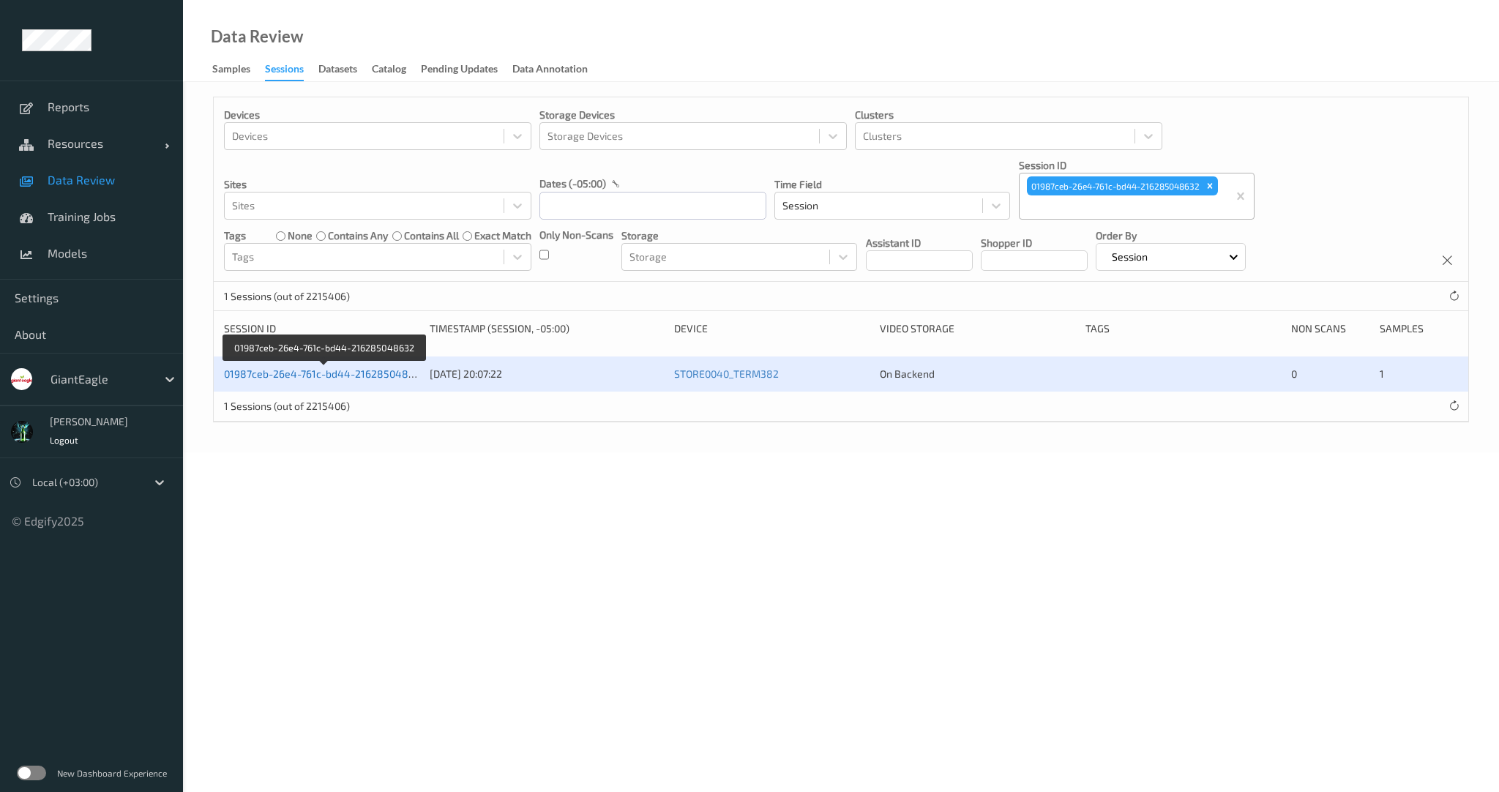  Describe the element at coordinates (1330, 329) in the screenshot. I see `div: Non Scans` at that location.